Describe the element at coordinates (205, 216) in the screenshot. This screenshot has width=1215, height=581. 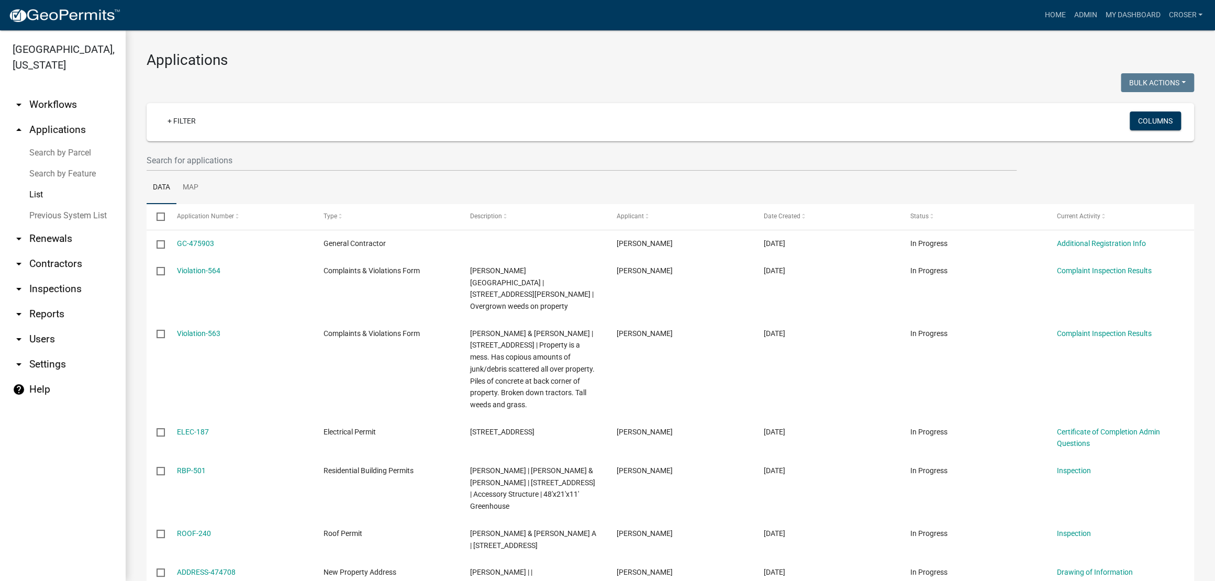
I see `span: Application Number` at that location.